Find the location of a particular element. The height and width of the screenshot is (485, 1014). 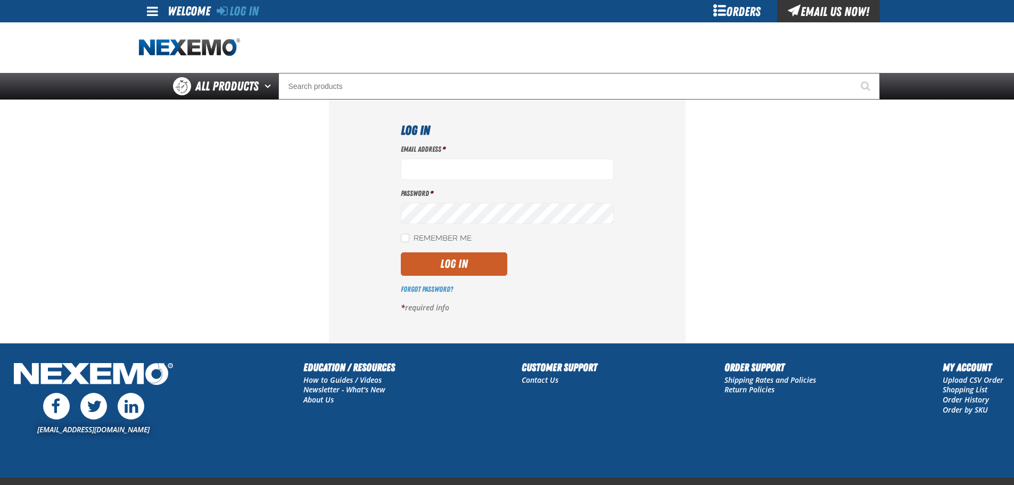

h2: My Account is located at coordinates (973, 367).